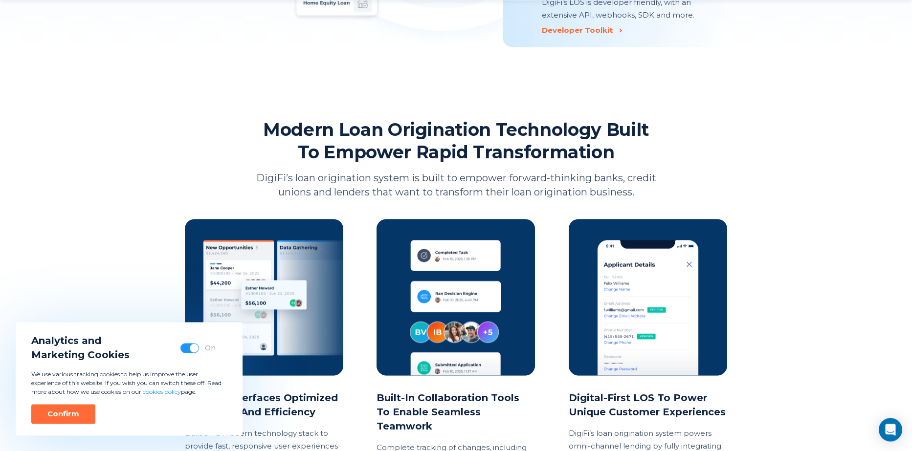 This screenshot has width=912, height=451. I want to click on span: Analytics and, so click(80, 341).